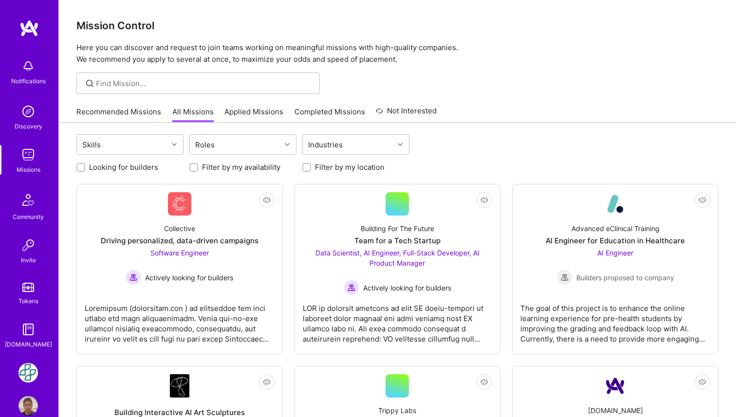 This screenshot has width=736, height=417. What do you see at coordinates (28, 260) in the screenshot?
I see `div: Invite` at bounding box center [28, 260].